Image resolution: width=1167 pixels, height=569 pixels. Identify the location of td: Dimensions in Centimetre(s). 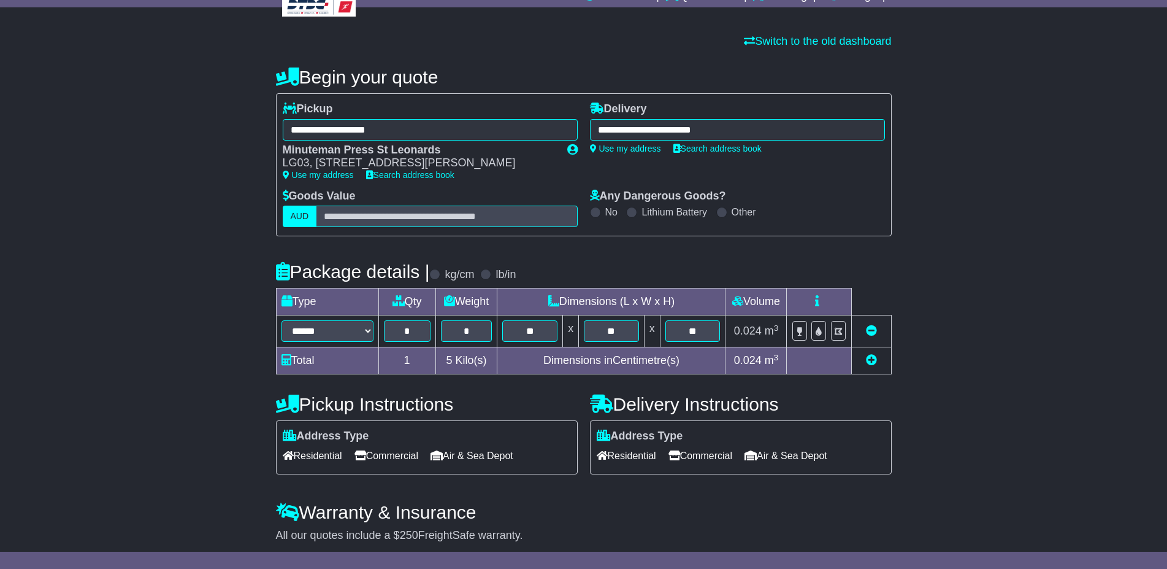
(612, 361).